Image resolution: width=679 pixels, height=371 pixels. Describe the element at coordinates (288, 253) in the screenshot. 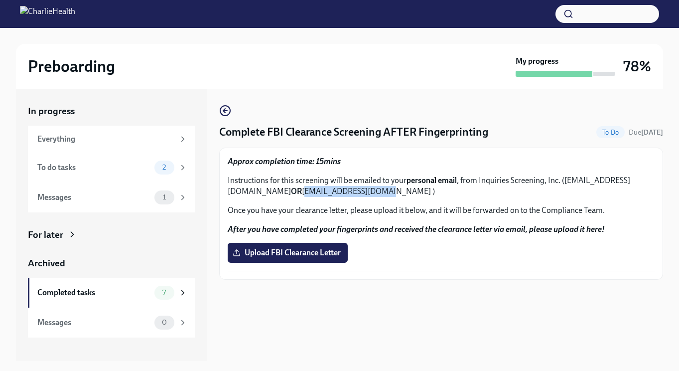

I see `span: Upload FBI Clearance Letter` at that location.